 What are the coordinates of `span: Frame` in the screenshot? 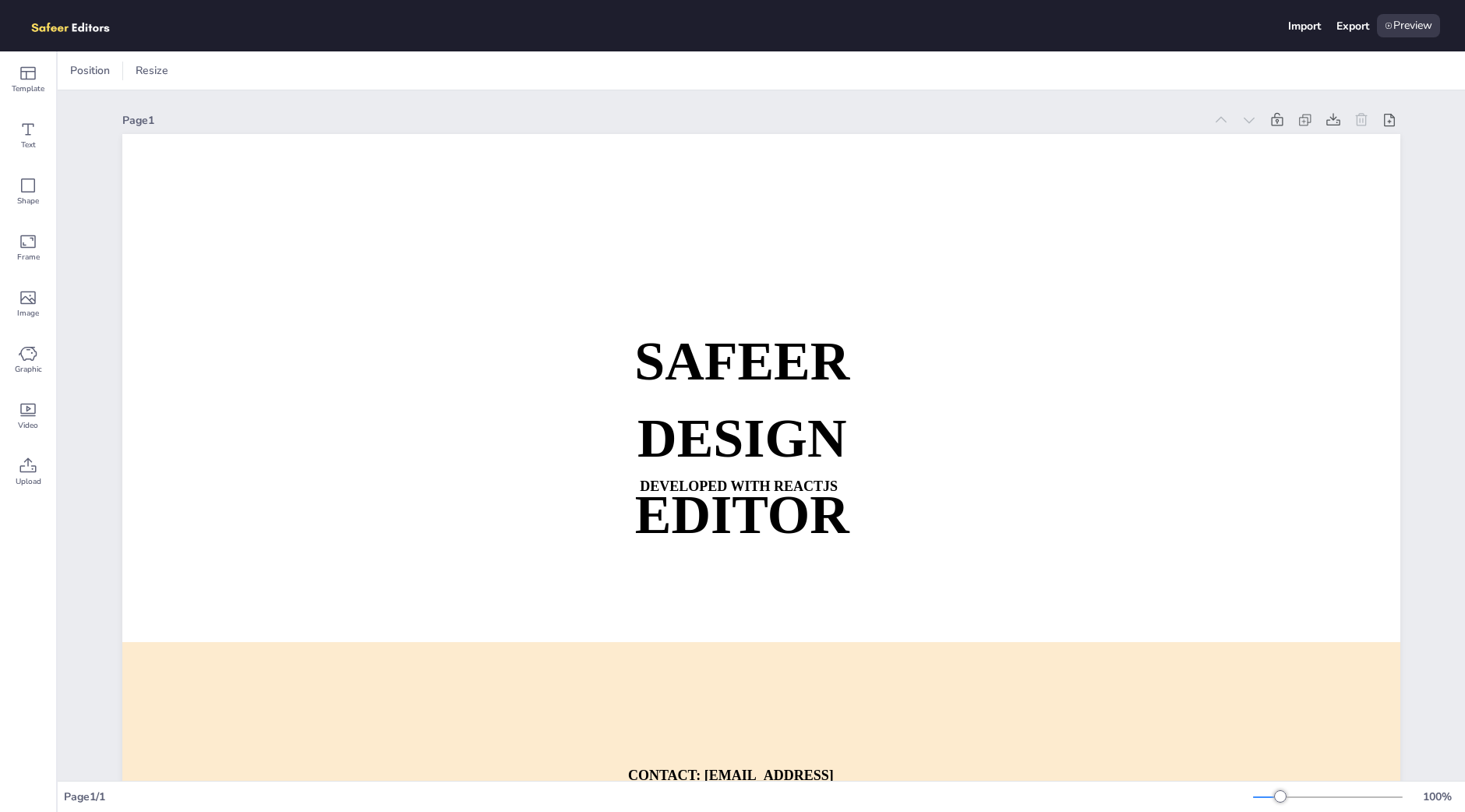 It's located at (28, 257).